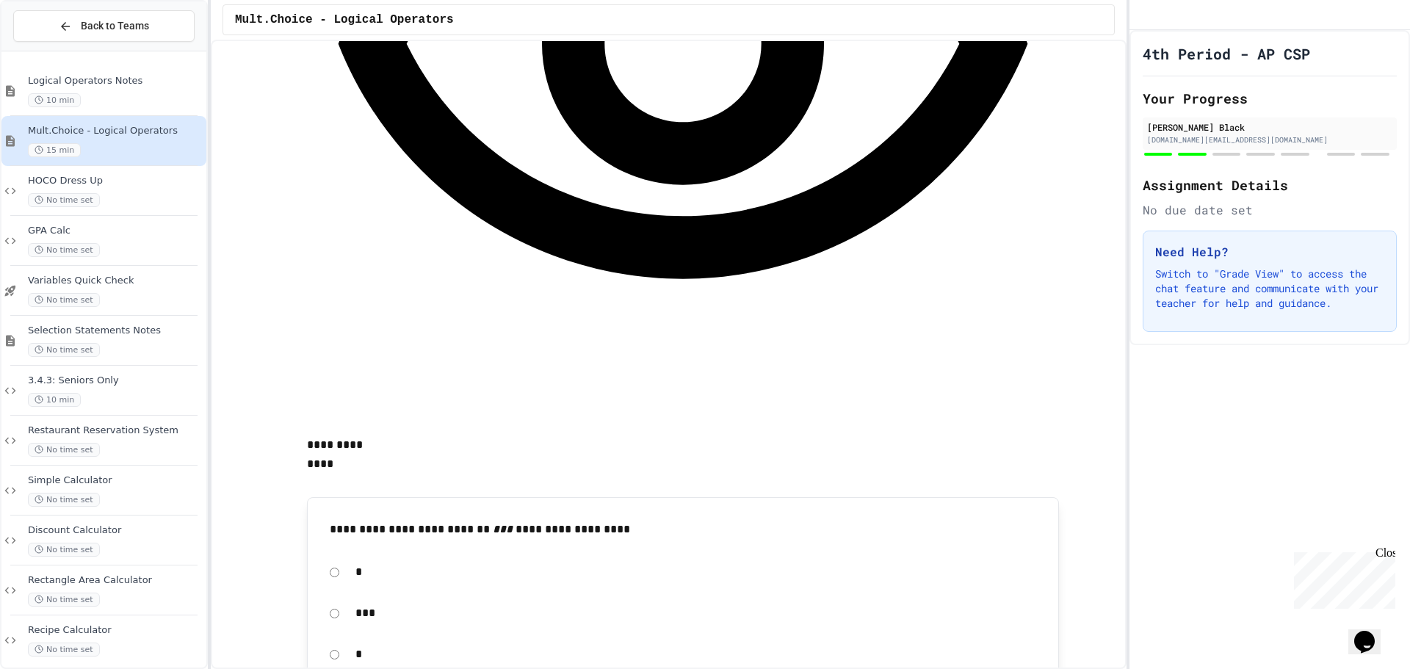  Describe the element at coordinates (115, 630) in the screenshot. I see `span: Recipe Calculator` at that location.